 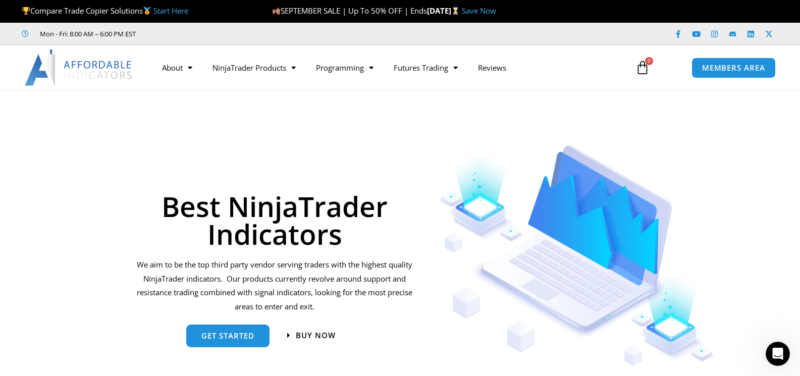 What do you see at coordinates (649, 61) in the screenshot?
I see `span: 0` at bounding box center [649, 61].